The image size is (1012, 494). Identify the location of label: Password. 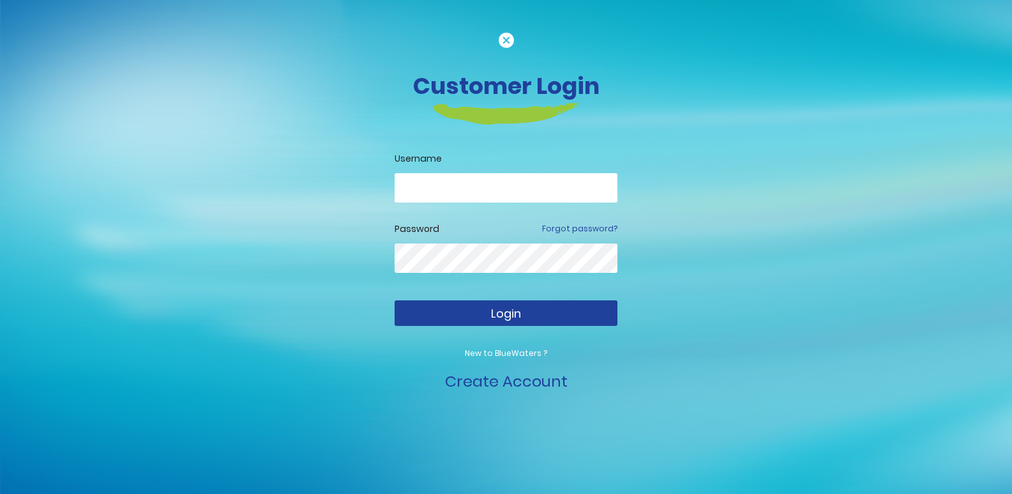
(417, 229).